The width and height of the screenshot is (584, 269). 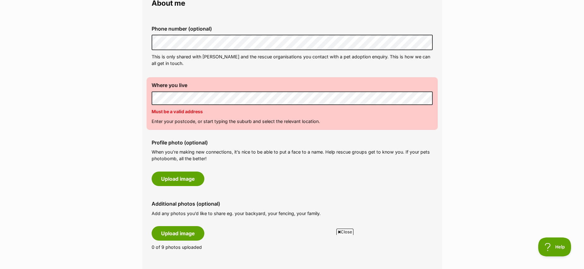 I want to click on span: Close, so click(x=345, y=232).